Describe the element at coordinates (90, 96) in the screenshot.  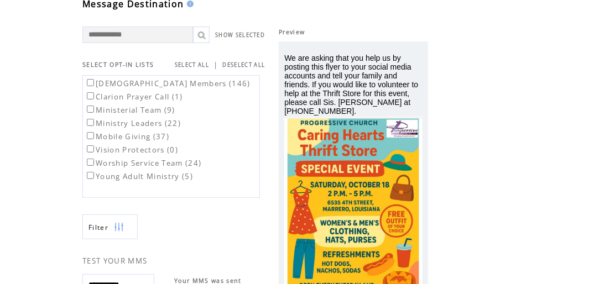
I see `input: Clarion Prayer Call (1)` at that location.